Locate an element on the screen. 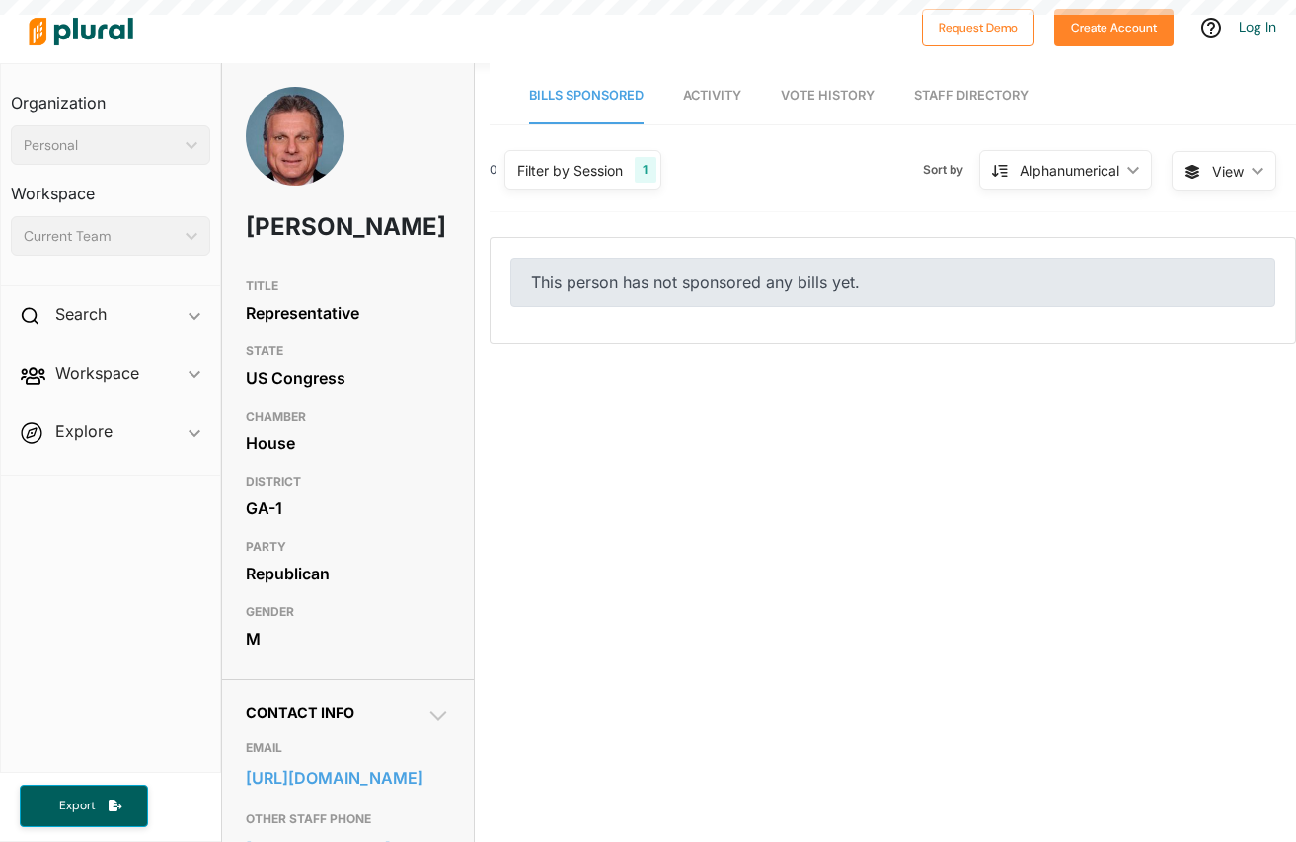  div: Representative is located at coordinates (347, 313).